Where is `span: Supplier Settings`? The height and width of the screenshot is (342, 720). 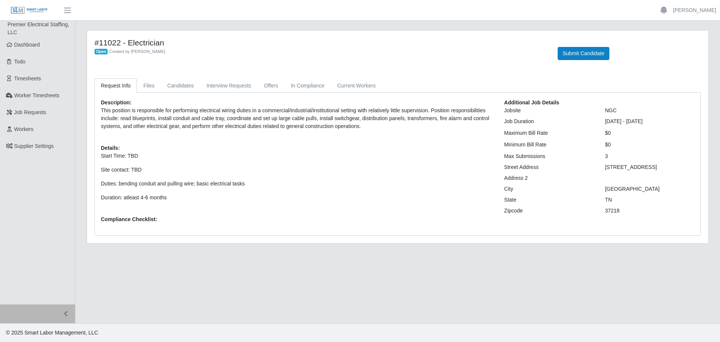 span: Supplier Settings is located at coordinates (34, 146).